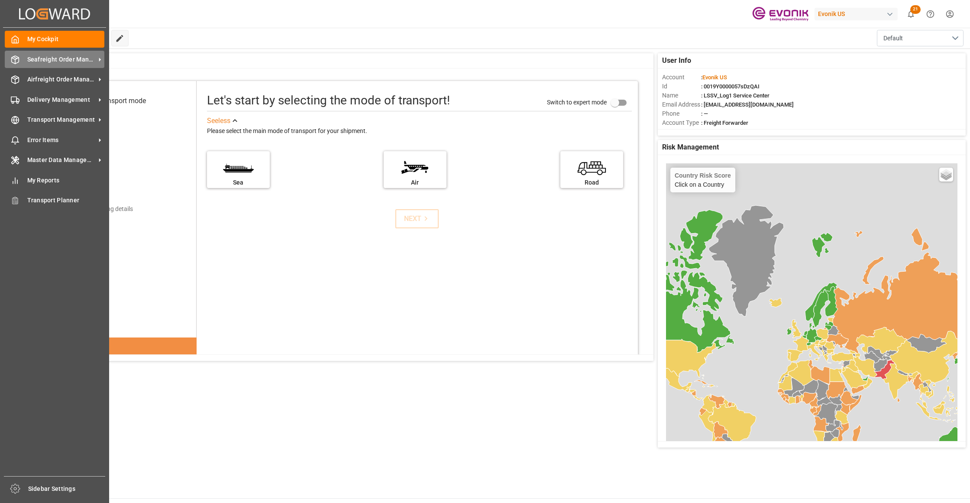  Describe the element at coordinates (62, 59) in the screenshot. I see `span: Seafreight Order Management` at that location.